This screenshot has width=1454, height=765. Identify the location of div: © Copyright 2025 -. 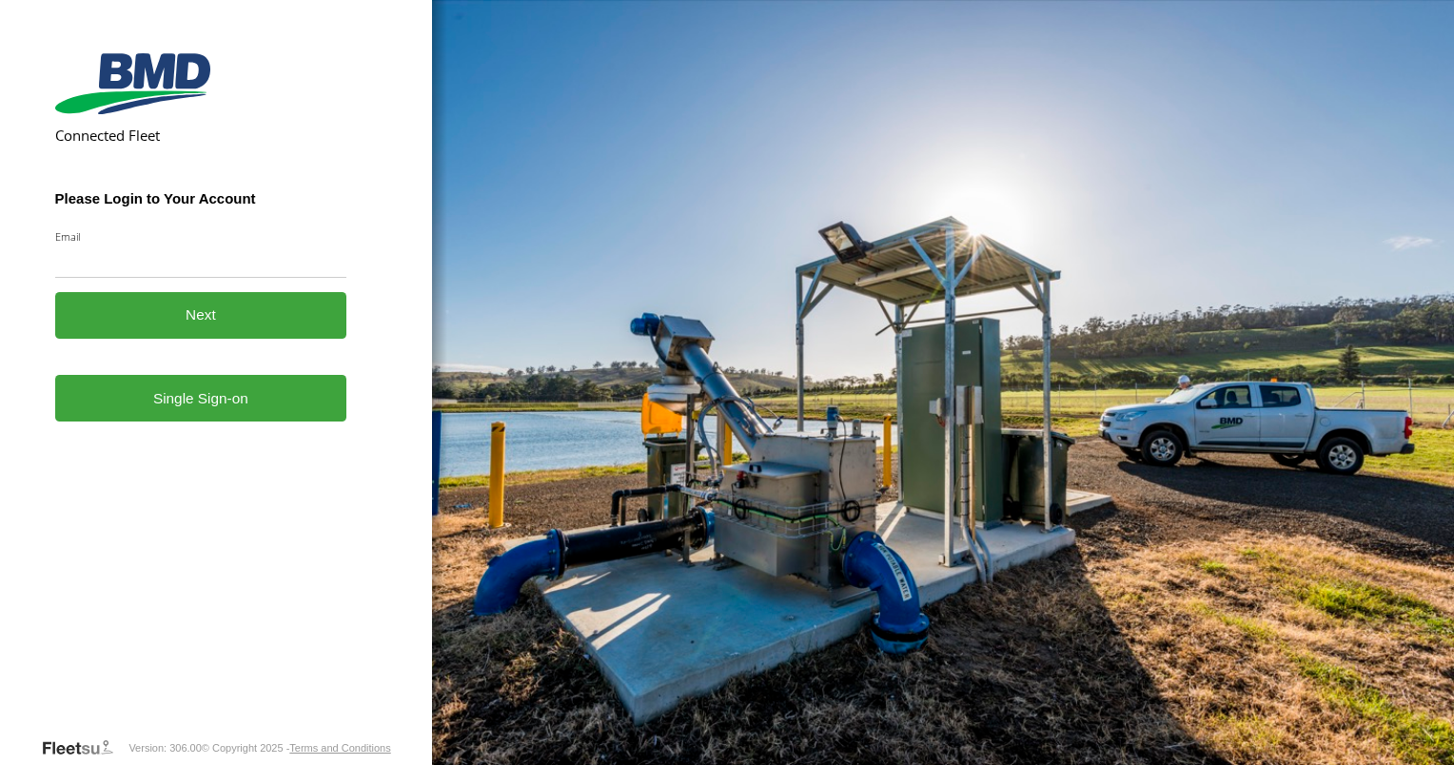
(296, 748).